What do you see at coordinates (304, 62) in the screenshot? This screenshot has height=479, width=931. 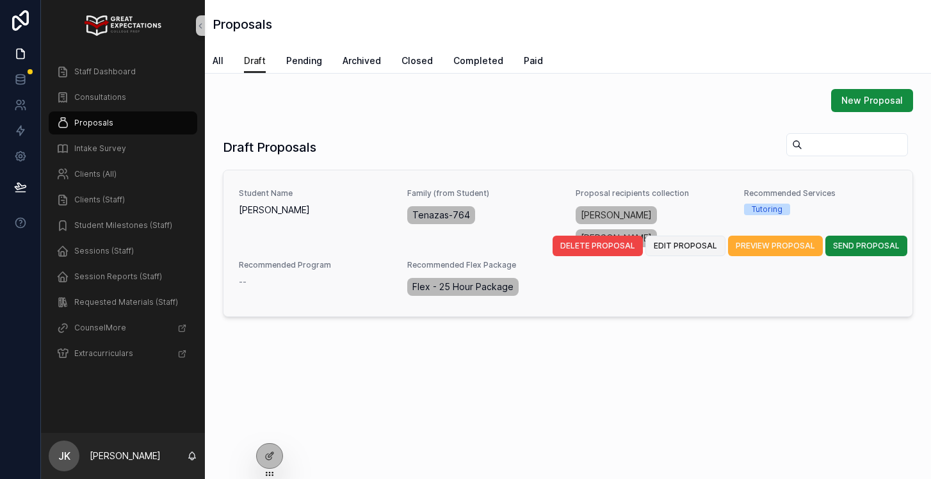 I see `a: Pending` at bounding box center [304, 62].